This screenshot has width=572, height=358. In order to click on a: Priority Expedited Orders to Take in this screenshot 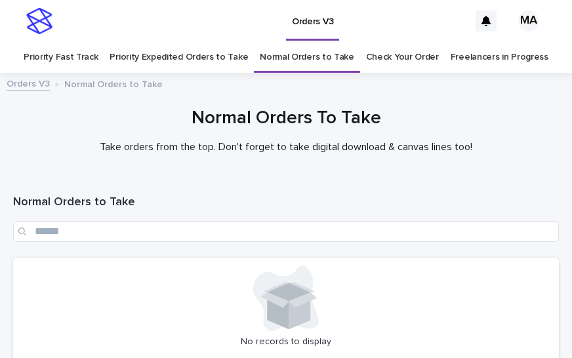, I will do `click(178, 57)`.